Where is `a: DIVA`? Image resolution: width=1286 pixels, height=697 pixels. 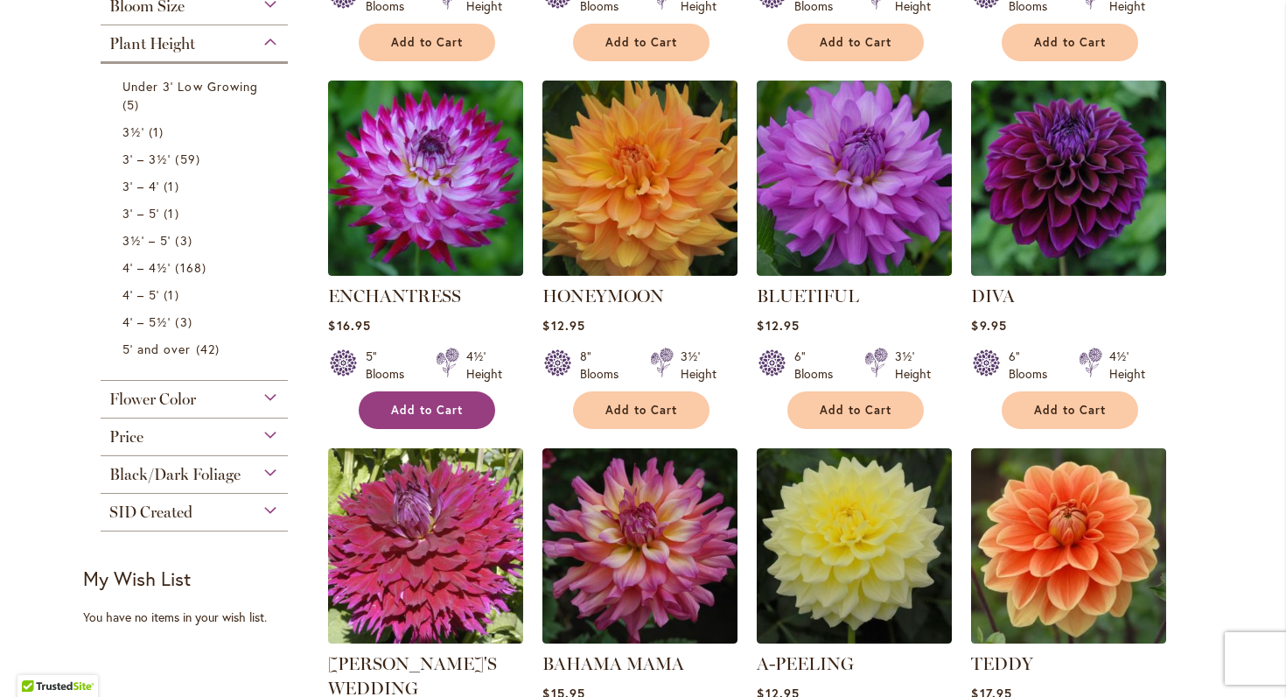 a: DIVA is located at coordinates (993, 296).